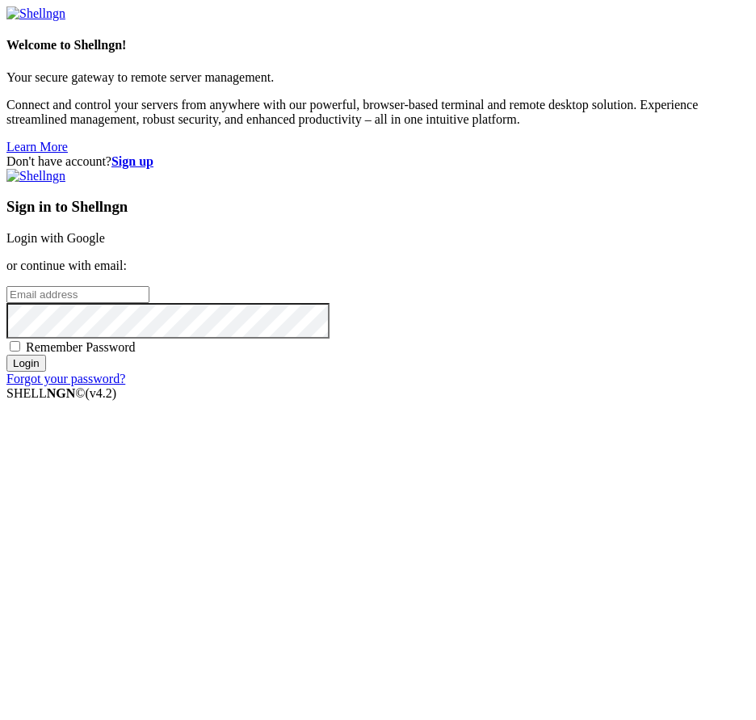 This screenshot has height=720, width=756. Describe the element at coordinates (132, 161) in the screenshot. I see `a: Sign up` at that location.